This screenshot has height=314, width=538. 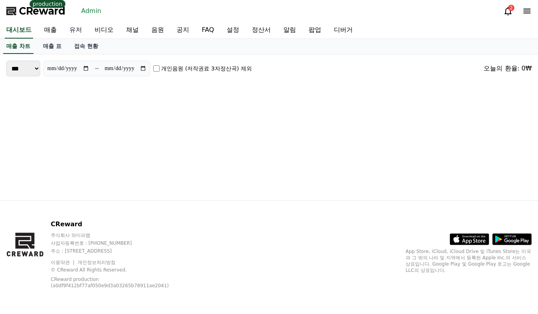 What do you see at coordinates (315, 30) in the screenshot?
I see `a: 팝업` at bounding box center [315, 30].